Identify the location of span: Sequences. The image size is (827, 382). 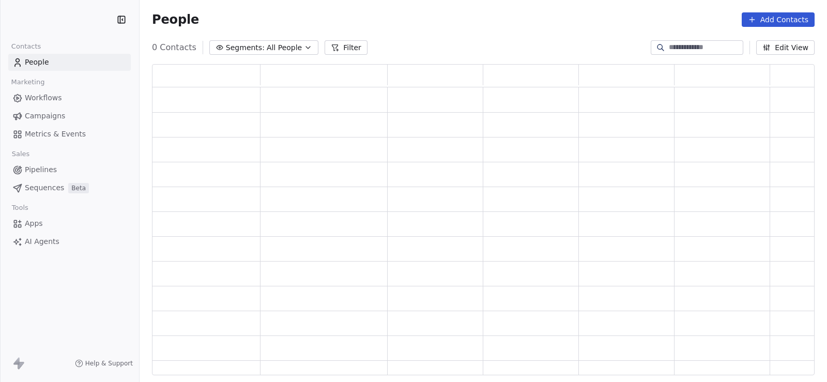
(44, 188).